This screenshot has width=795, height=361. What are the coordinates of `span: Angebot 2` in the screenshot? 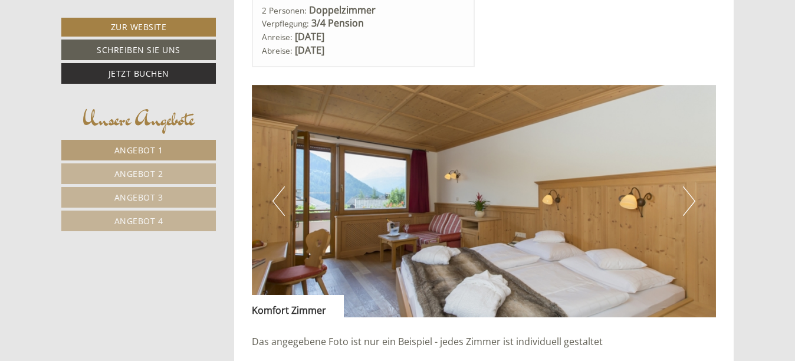 It's located at (139, 173).